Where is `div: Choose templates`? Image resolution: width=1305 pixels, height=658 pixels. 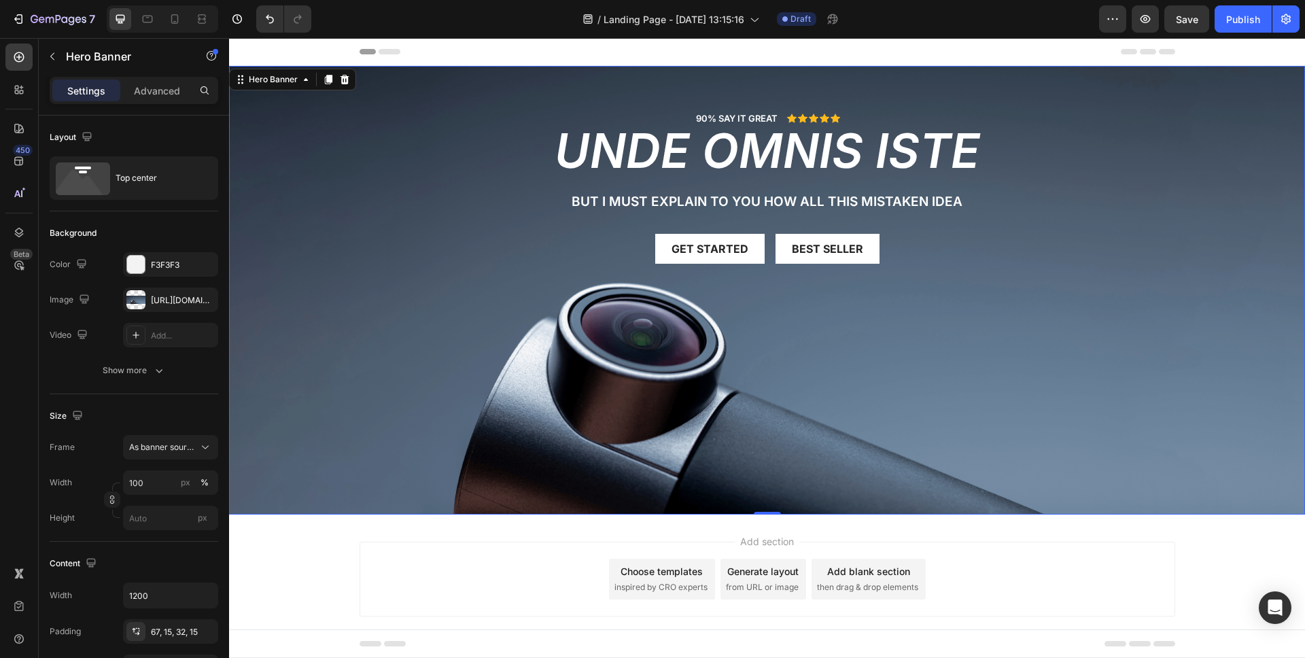 div: Choose templates is located at coordinates (432, 533).